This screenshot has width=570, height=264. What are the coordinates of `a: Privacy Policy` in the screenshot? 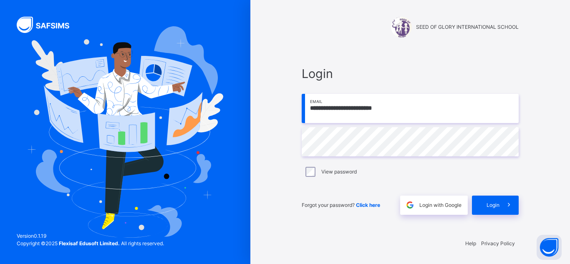 It's located at (498, 243).